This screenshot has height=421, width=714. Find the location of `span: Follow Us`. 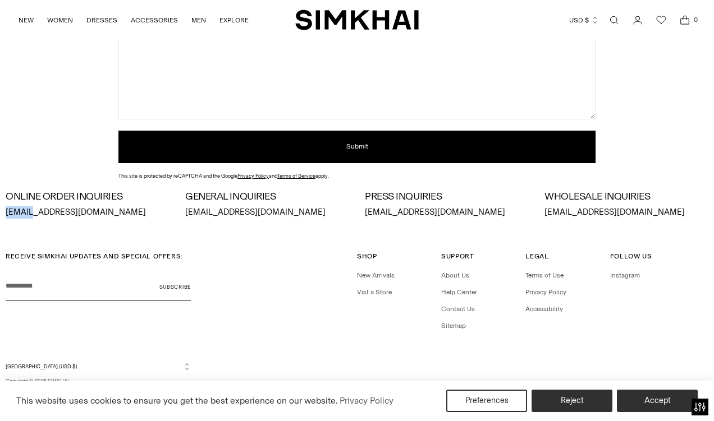

span: Follow Us is located at coordinates (630, 256).